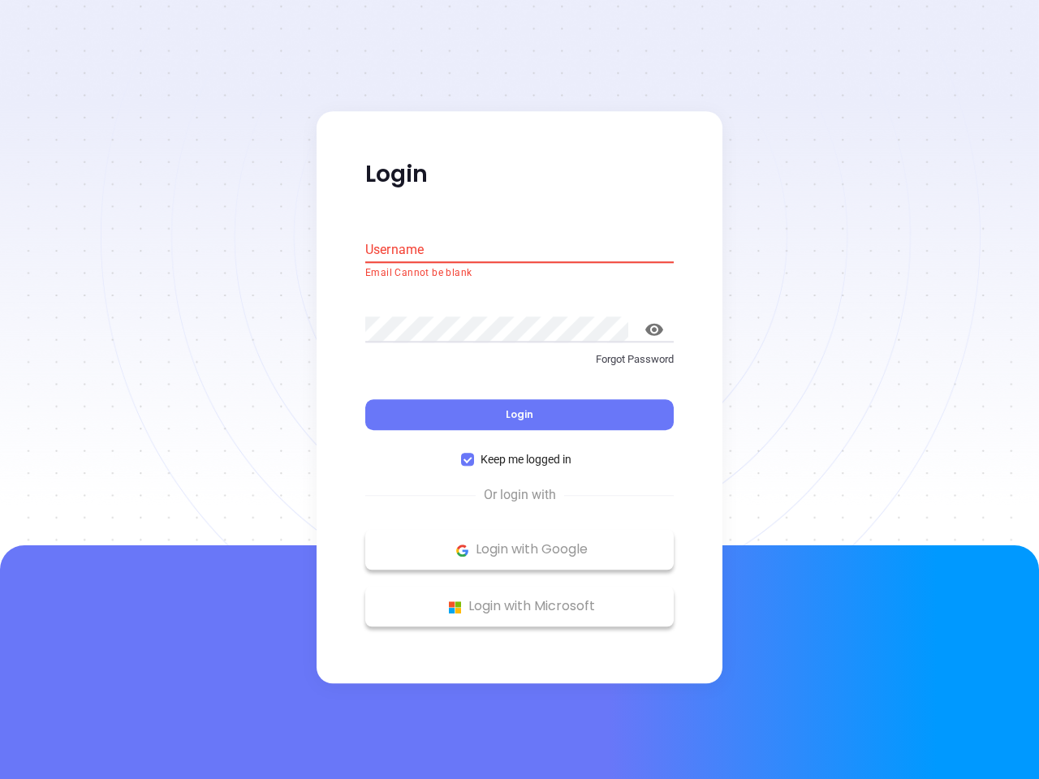  What do you see at coordinates (519, 607) in the screenshot?
I see `p: Login with Microsoft` at bounding box center [519, 607].